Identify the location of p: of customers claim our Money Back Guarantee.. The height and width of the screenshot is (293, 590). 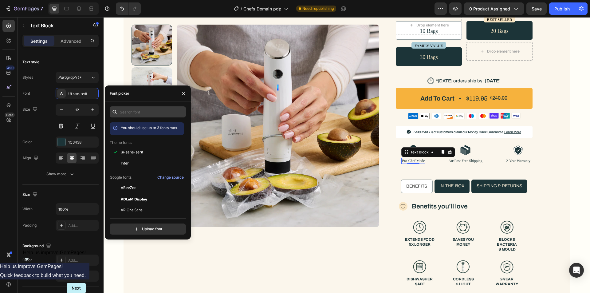
(363, 115).